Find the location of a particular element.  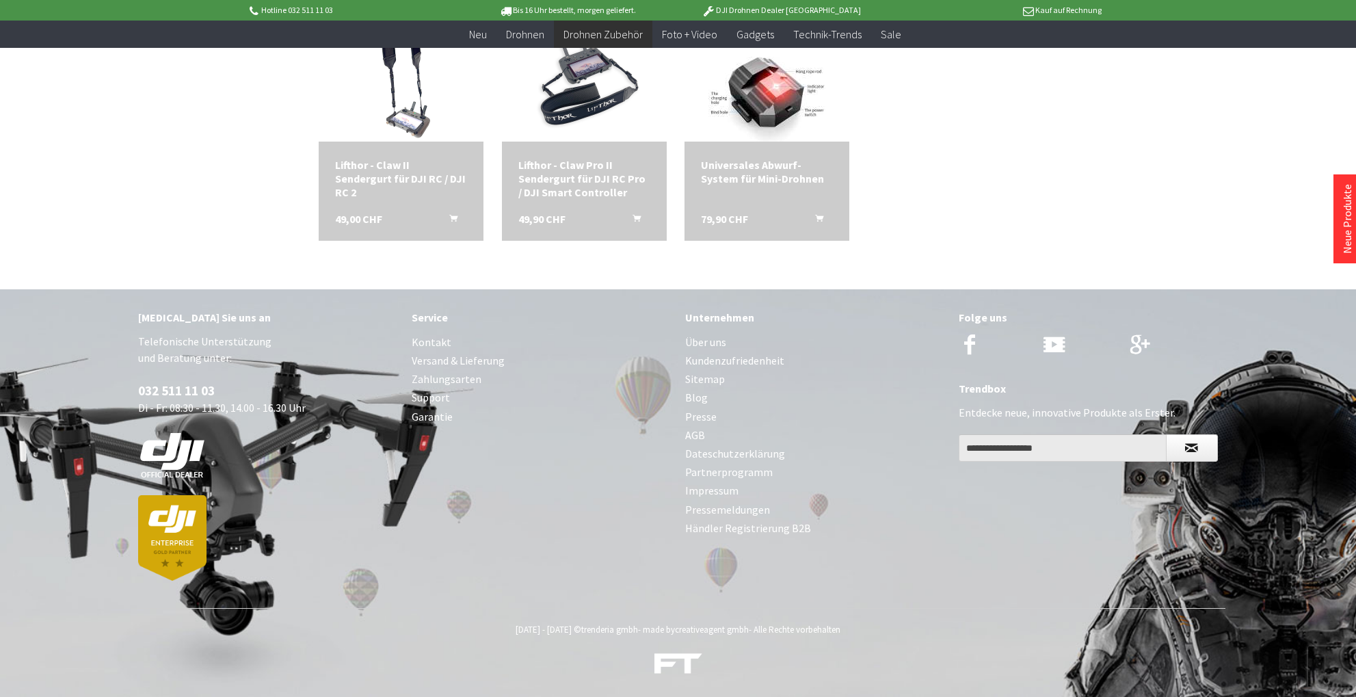

a: Garantie is located at coordinates (541, 416).